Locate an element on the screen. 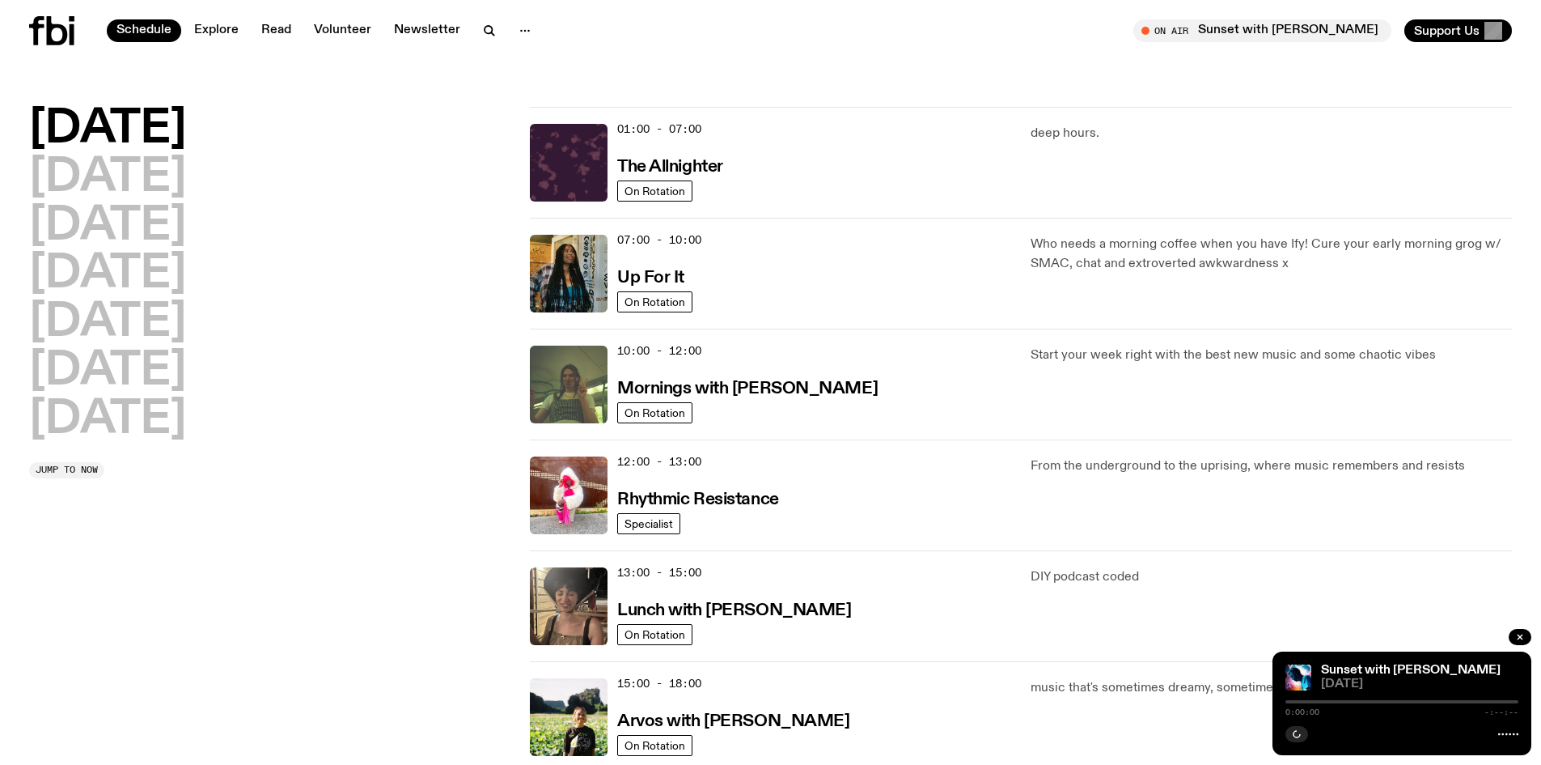  a: Bri is smiling and wearing a black t-shirt. She is standing in front of a lush, green field. Ther... is located at coordinates (569, 717).